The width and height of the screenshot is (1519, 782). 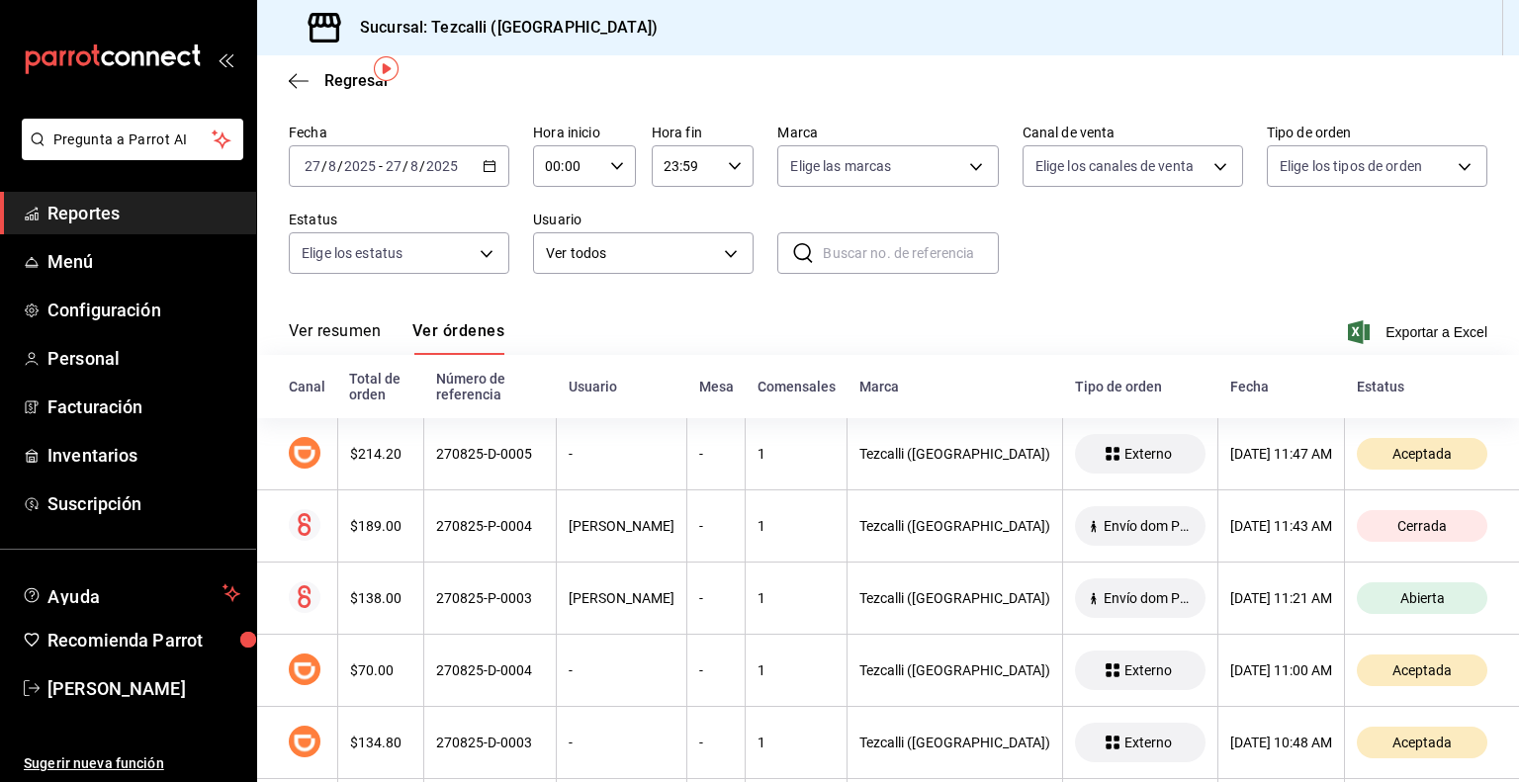 What do you see at coordinates (143, 358) in the screenshot?
I see `span: Personal` at bounding box center [143, 358].